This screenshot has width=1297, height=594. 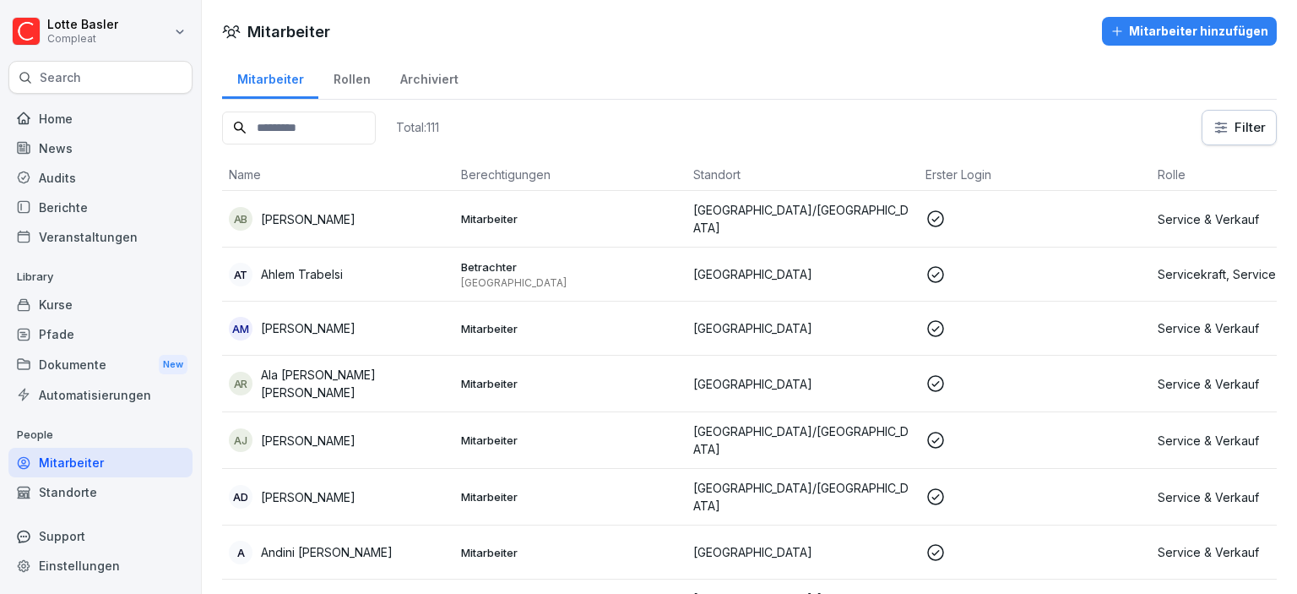 I want to click on div: AM, so click(x=241, y=329).